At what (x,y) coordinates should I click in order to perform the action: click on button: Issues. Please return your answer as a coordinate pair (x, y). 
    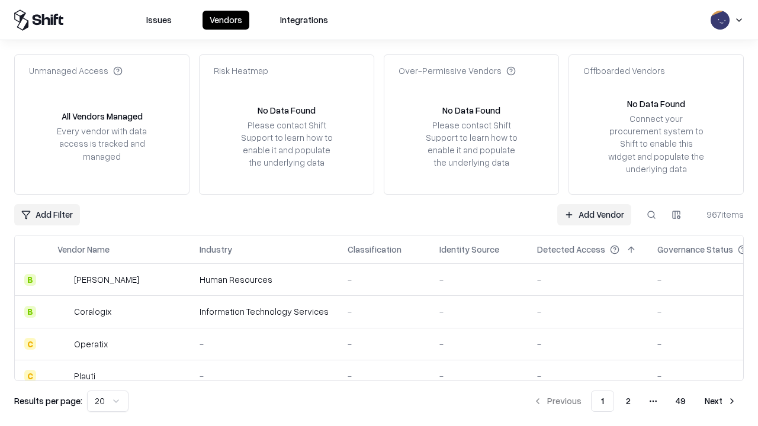
    Looking at the image, I should click on (159, 20).